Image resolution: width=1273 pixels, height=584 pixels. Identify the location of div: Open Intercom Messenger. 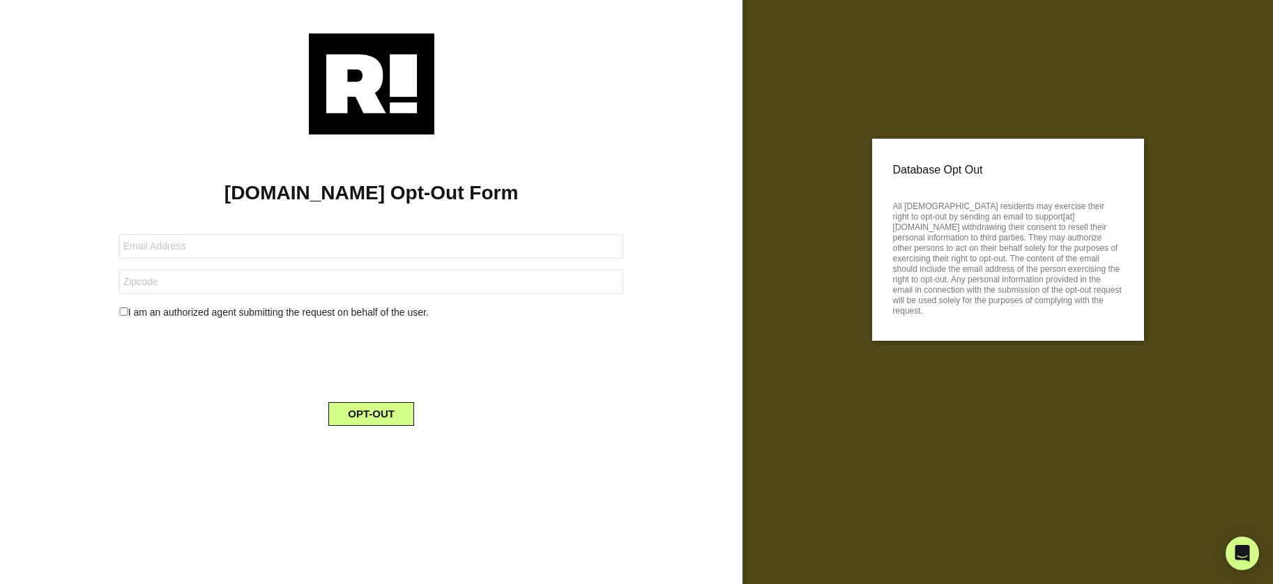
(1242, 553).